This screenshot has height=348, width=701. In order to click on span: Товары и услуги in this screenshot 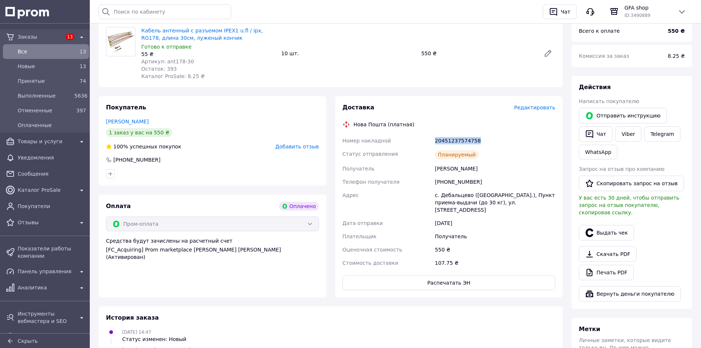, I will do `click(46, 141)`.